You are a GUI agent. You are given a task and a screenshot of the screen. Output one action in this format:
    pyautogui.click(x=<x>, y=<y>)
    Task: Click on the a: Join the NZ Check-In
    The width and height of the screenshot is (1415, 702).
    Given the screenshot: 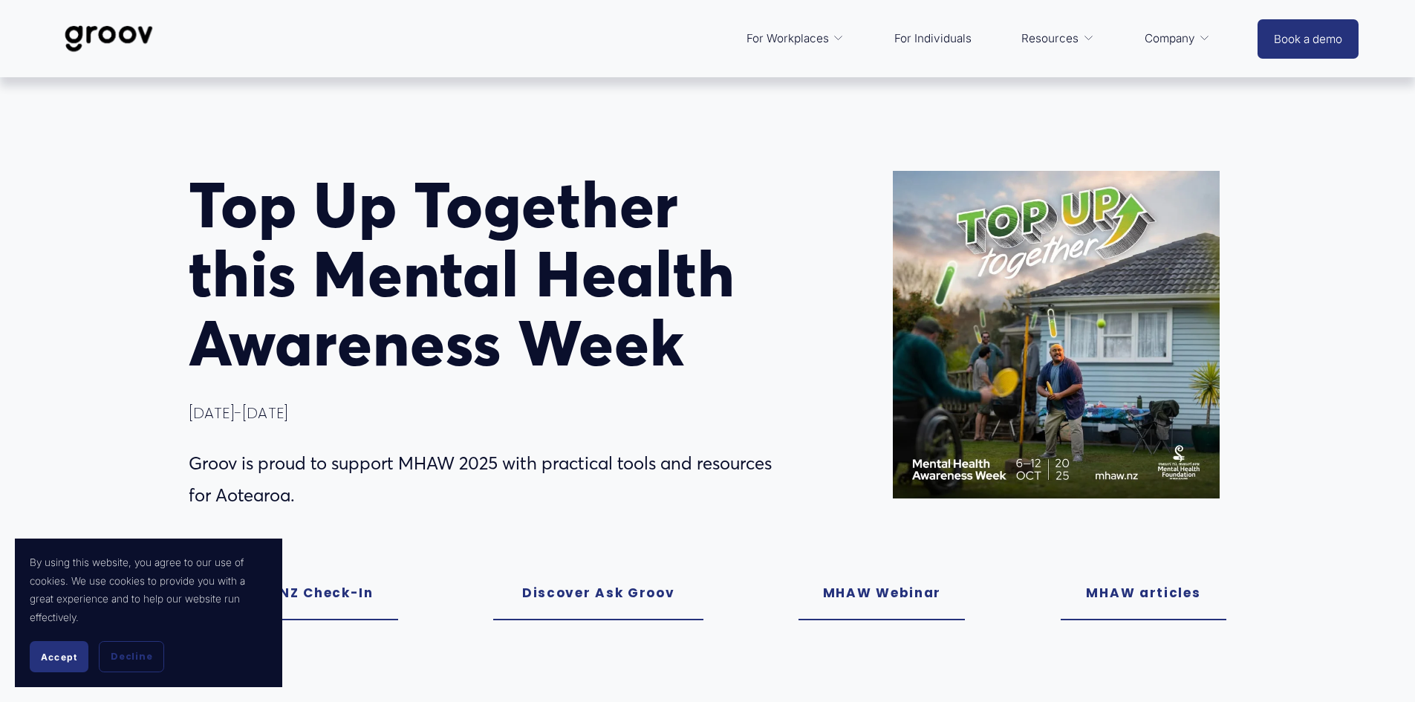 What is the action you would take?
    pyautogui.click(x=293, y=594)
    